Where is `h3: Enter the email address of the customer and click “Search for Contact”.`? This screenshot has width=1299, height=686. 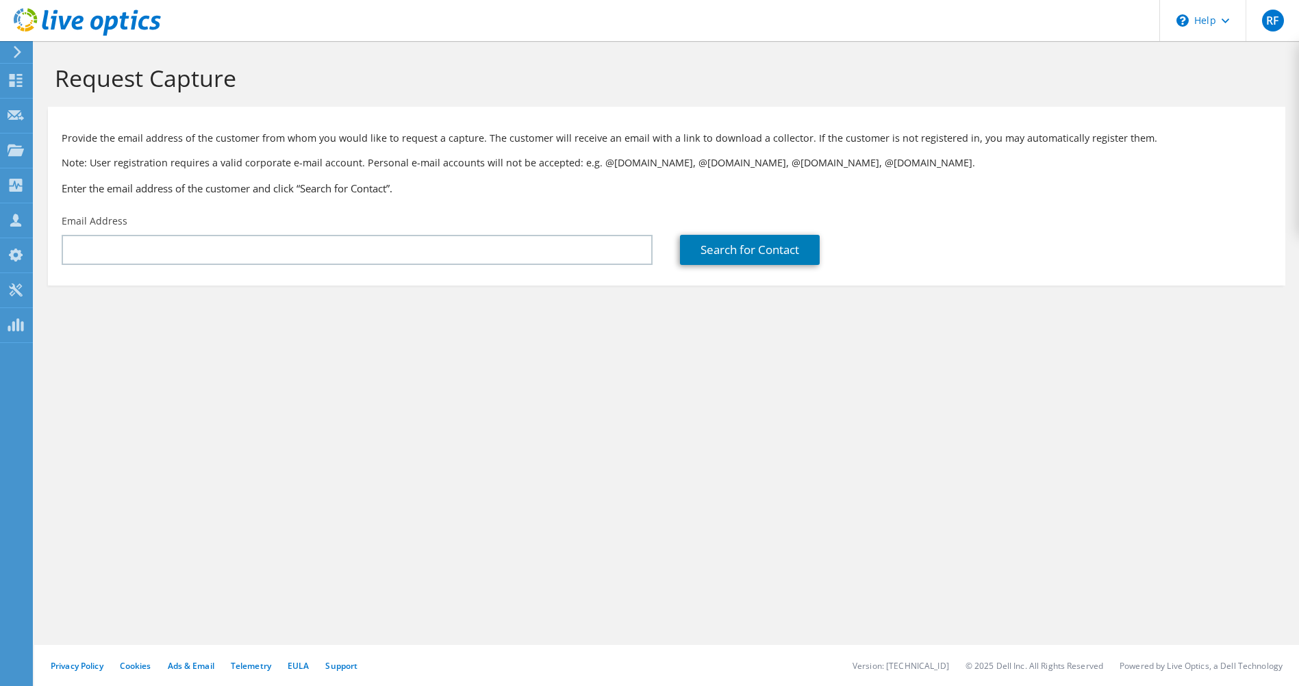
h3: Enter the email address of the customer and click “Search for Contact”. is located at coordinates (666, 188).